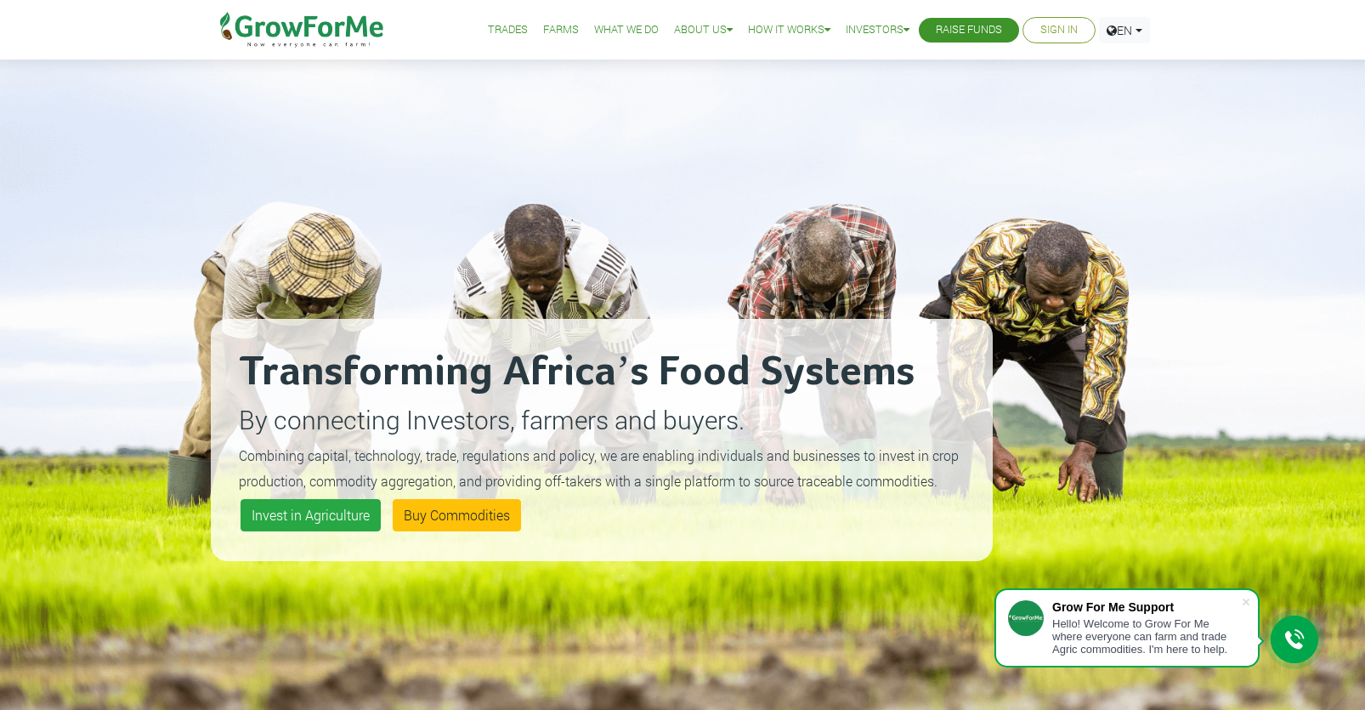 The width and height of the screenshot is (1365, 710). Describe the element at coordinates (602, 419) in the screenshot. I see `p: By connecting Investors, farmers and buyers.` at that location.